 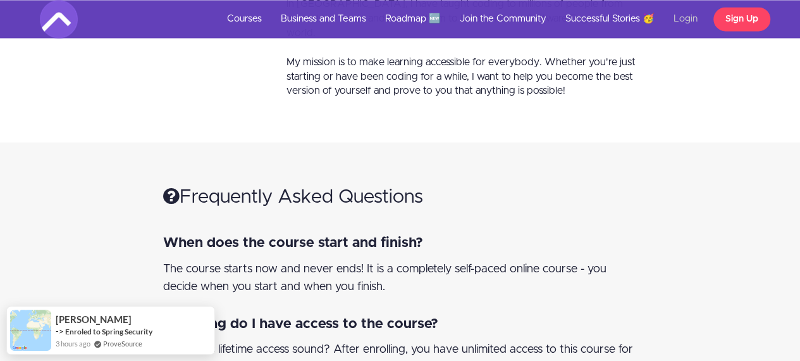 What do you see at coordinates (109, 331) in the screenshot?
I see `a: Enroled to Spring Security` at bounding box center [109, 331].